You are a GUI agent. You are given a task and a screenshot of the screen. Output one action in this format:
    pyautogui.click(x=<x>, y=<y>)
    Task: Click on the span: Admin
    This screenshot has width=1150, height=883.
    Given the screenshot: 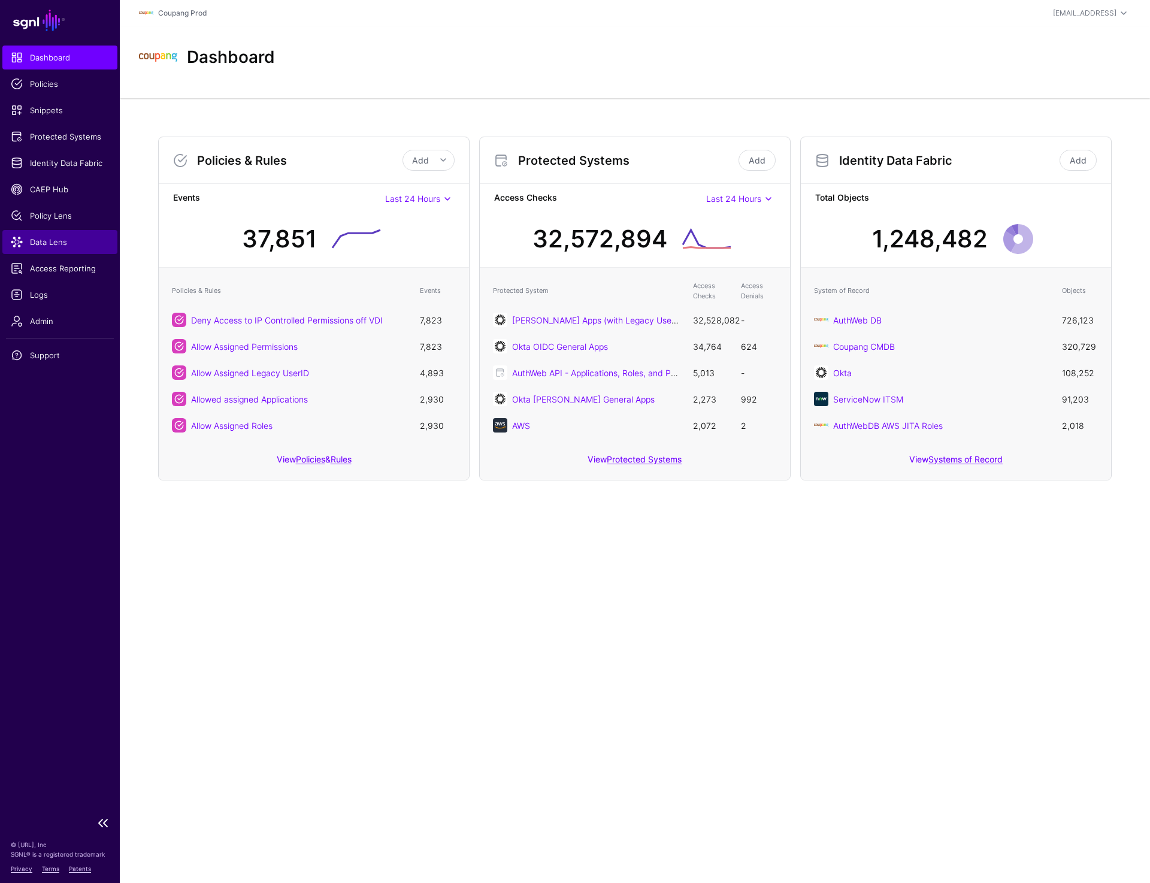 What is the action you would take?
    pyautogui.click(x=60, y=321)
    